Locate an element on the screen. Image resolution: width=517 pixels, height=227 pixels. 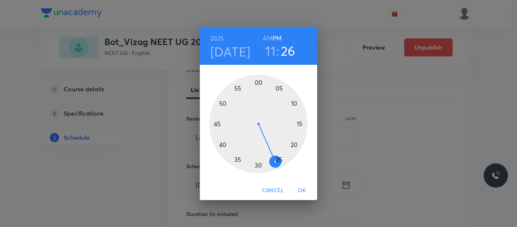
h6: 2025 is located at coordinates (217, 38).